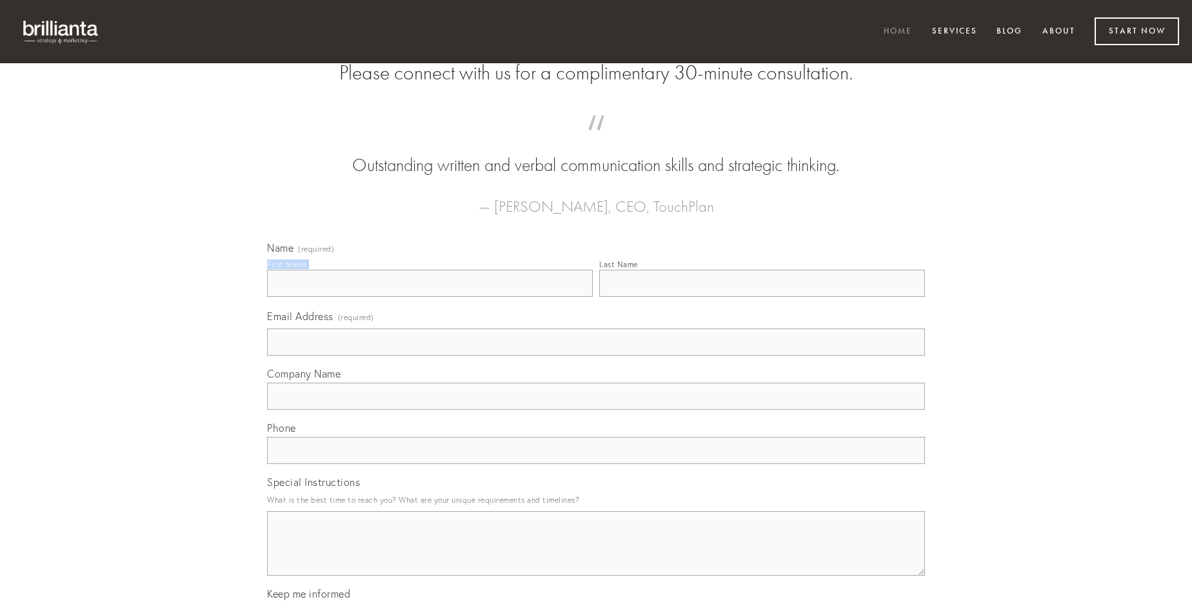 This screenshot has height=606, width=1192. I want to click on span: Keep me informed, so click(308, 593).